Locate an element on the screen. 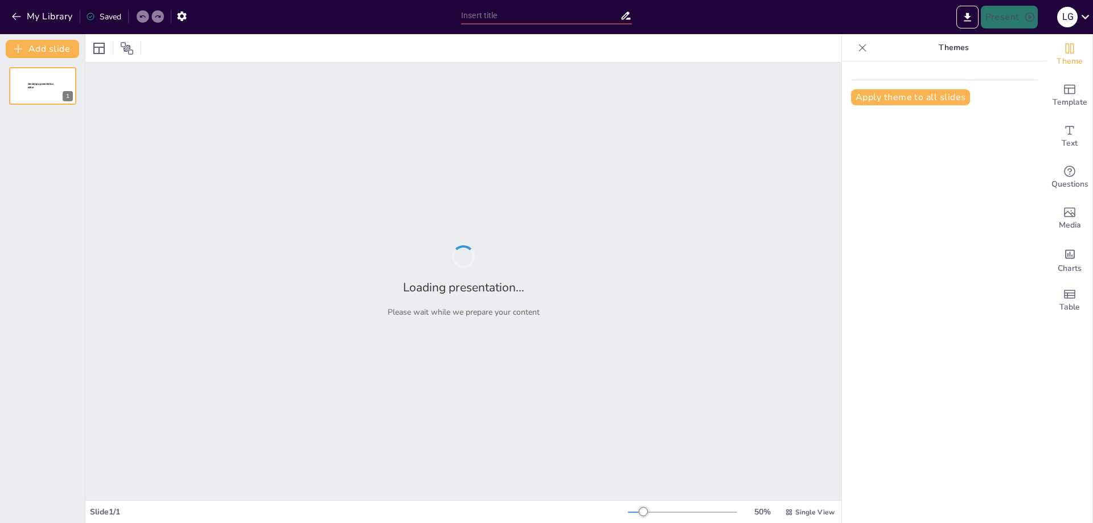 The width and height of the screenshot is (1093, 523). span: Sendsteps presentation editor is located at coordinates (40, 85).